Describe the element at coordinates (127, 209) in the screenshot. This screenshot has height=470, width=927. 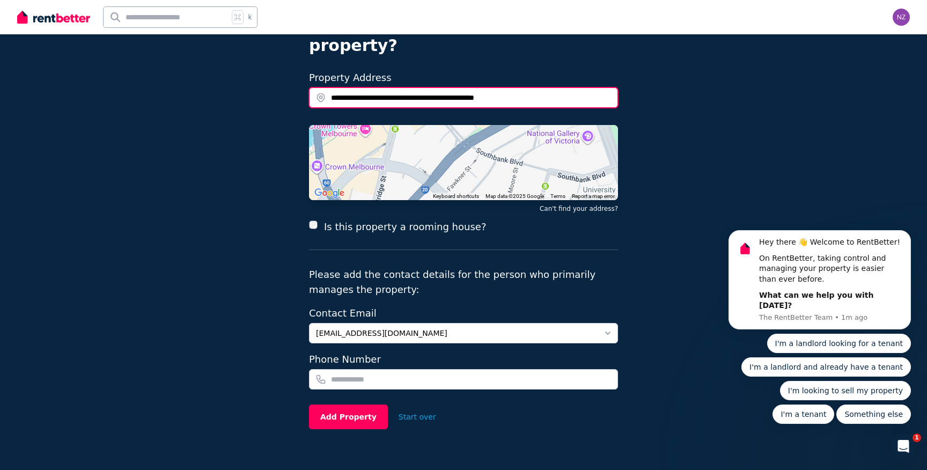
I see `button: Quick reply: I'm a landlord looking for a tenant` at that location.